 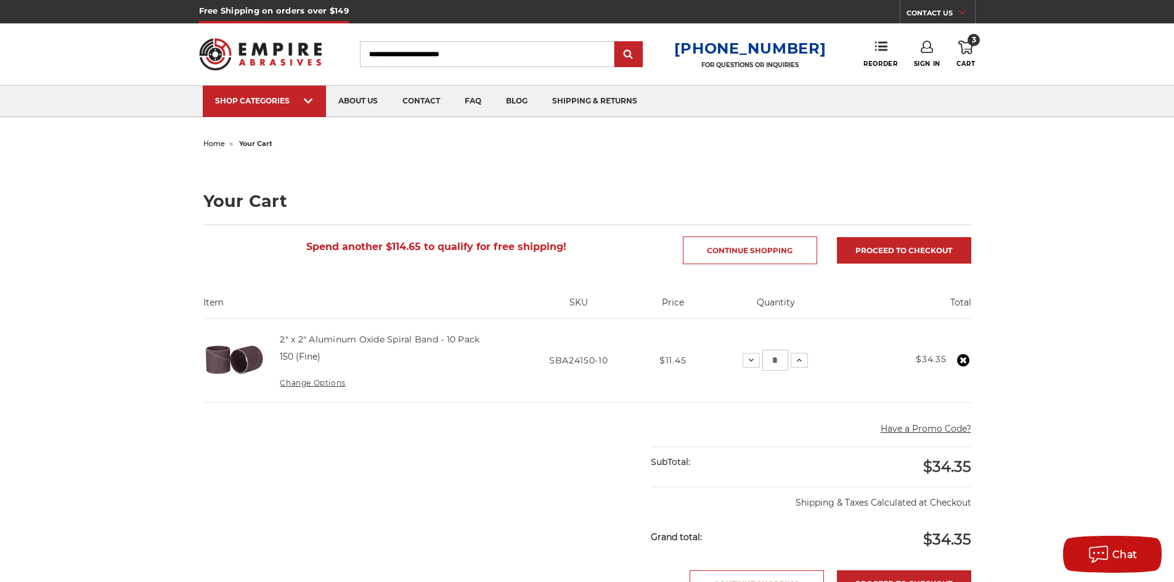 I want to click on a: contact, so click(x=421, y=101).